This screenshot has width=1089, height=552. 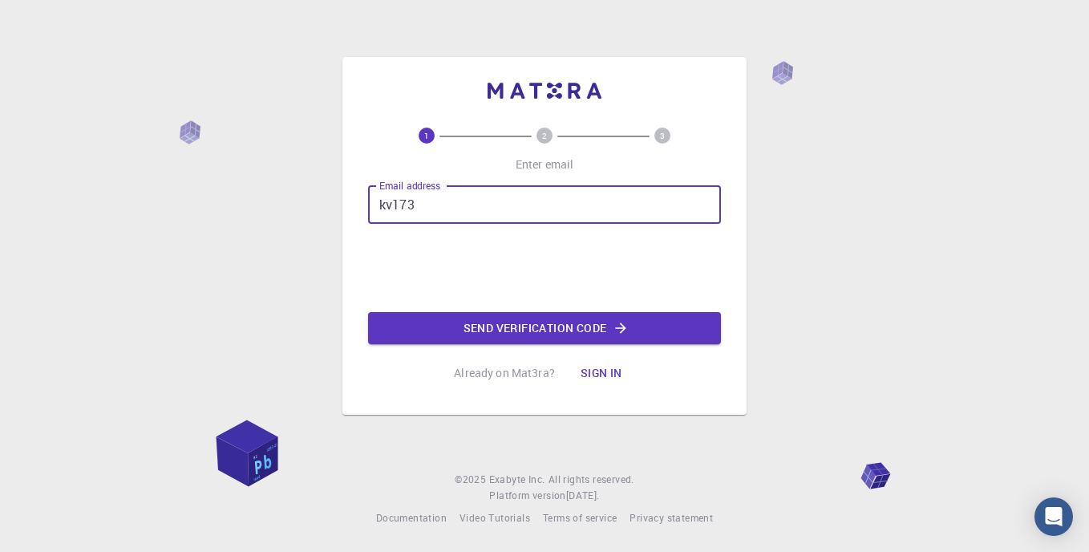 I want to click on p: Already on Mat3ra?, so click(x=505, y=373).